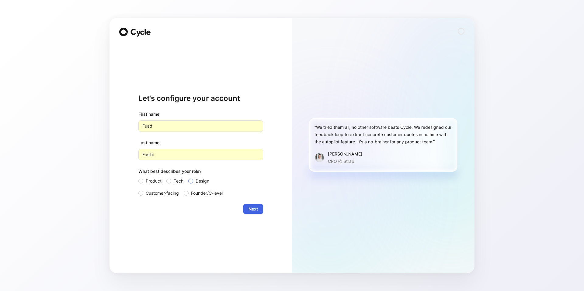 Image resolution: width=584 pixels, height=291 pixels. What do you see at coordinates (201, 114) in the screenshot?
I see `div: First name` at bounding box center [201, 114].